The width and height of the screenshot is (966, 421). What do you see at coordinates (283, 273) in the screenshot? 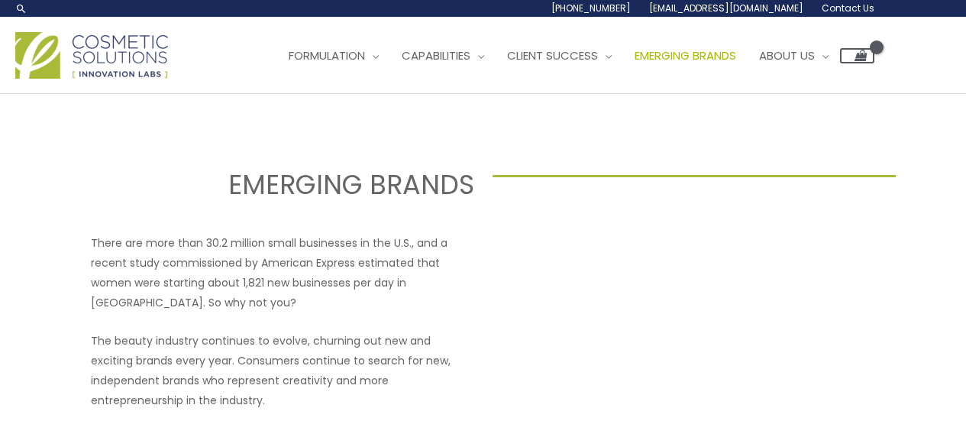
I see `p: There are more than 30.2 million small businesses in the U.S., and a recent study commissioned by...` at bounding box center [283, 273].